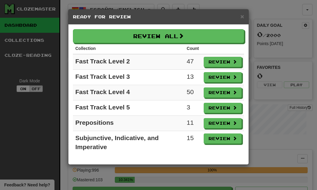 The height and width of the screenshot is (190, 317). What do you see at coordinates (129, 108) in the screenshot?
I see `td: Fast Track Level 5` at bounding box center [129, 108].